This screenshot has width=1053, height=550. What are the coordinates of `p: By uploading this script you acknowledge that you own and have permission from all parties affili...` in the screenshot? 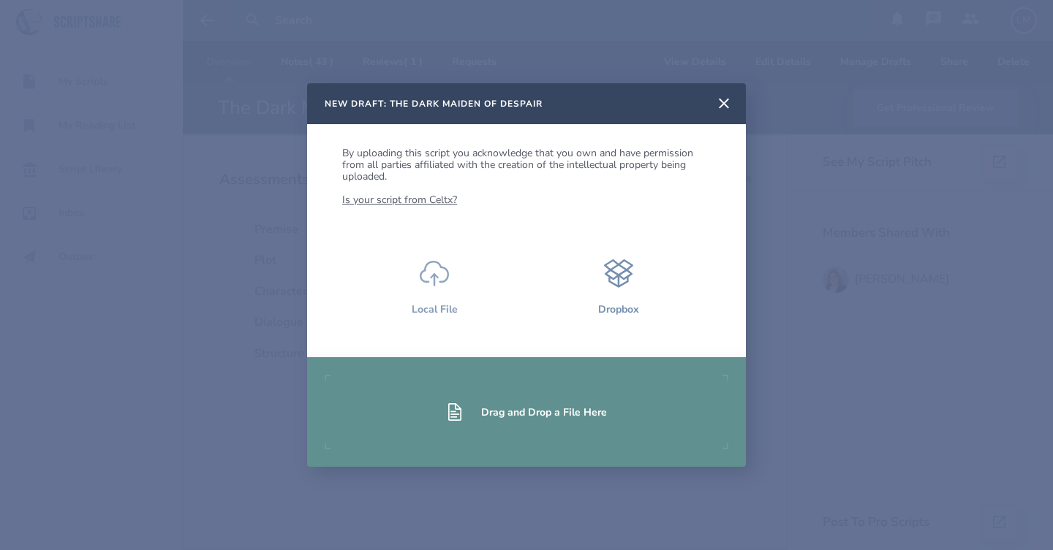 It's located at (526, 177).